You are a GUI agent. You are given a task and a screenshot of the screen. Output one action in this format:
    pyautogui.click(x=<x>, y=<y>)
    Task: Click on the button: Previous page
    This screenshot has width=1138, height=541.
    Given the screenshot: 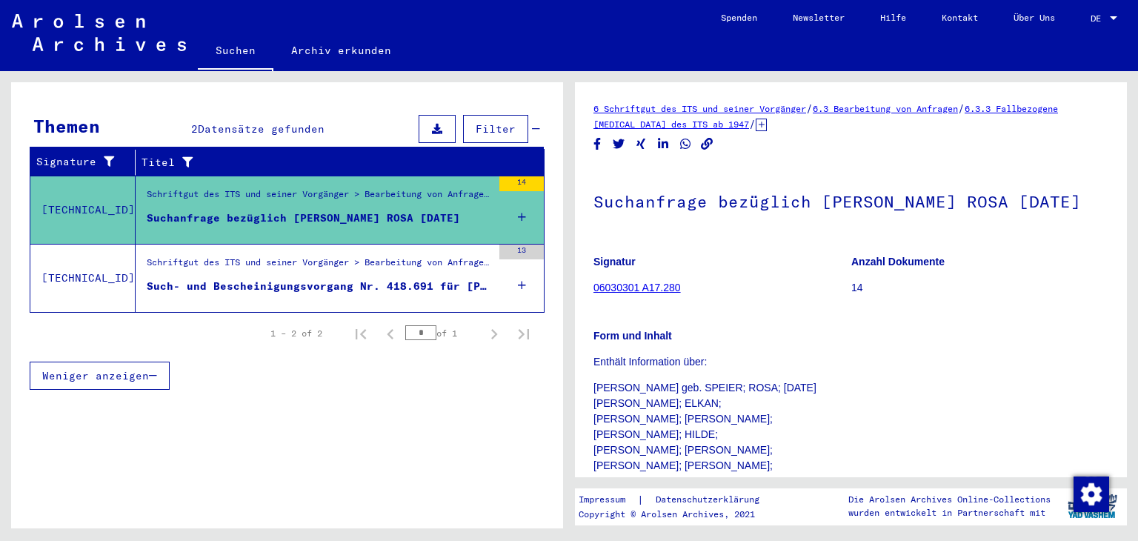 What is the action you would take?
    pyautogui.click(x=391, y=334)
    